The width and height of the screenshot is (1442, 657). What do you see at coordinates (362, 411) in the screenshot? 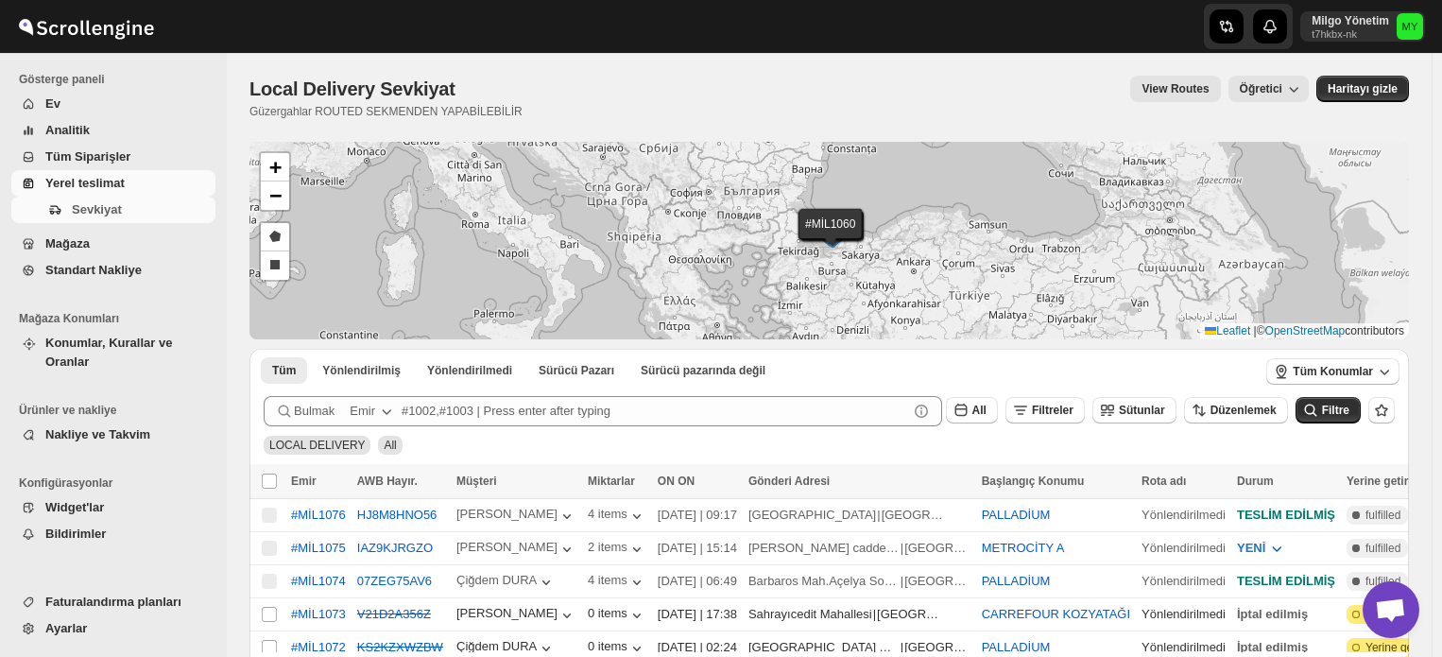
I see `div: Emir` at bounding box center [362, 411].